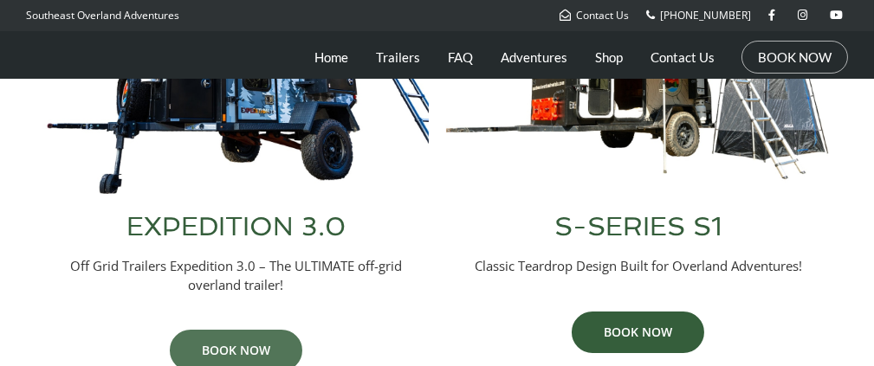  I want to click on h3: EXPEDITION 3.0, so click(236, 227).